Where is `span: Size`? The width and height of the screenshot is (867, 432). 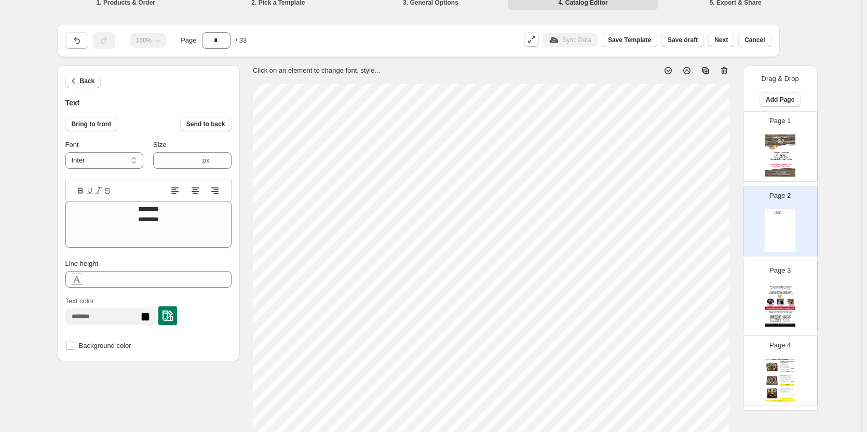 span: Size is located at coordinates (159, 144).